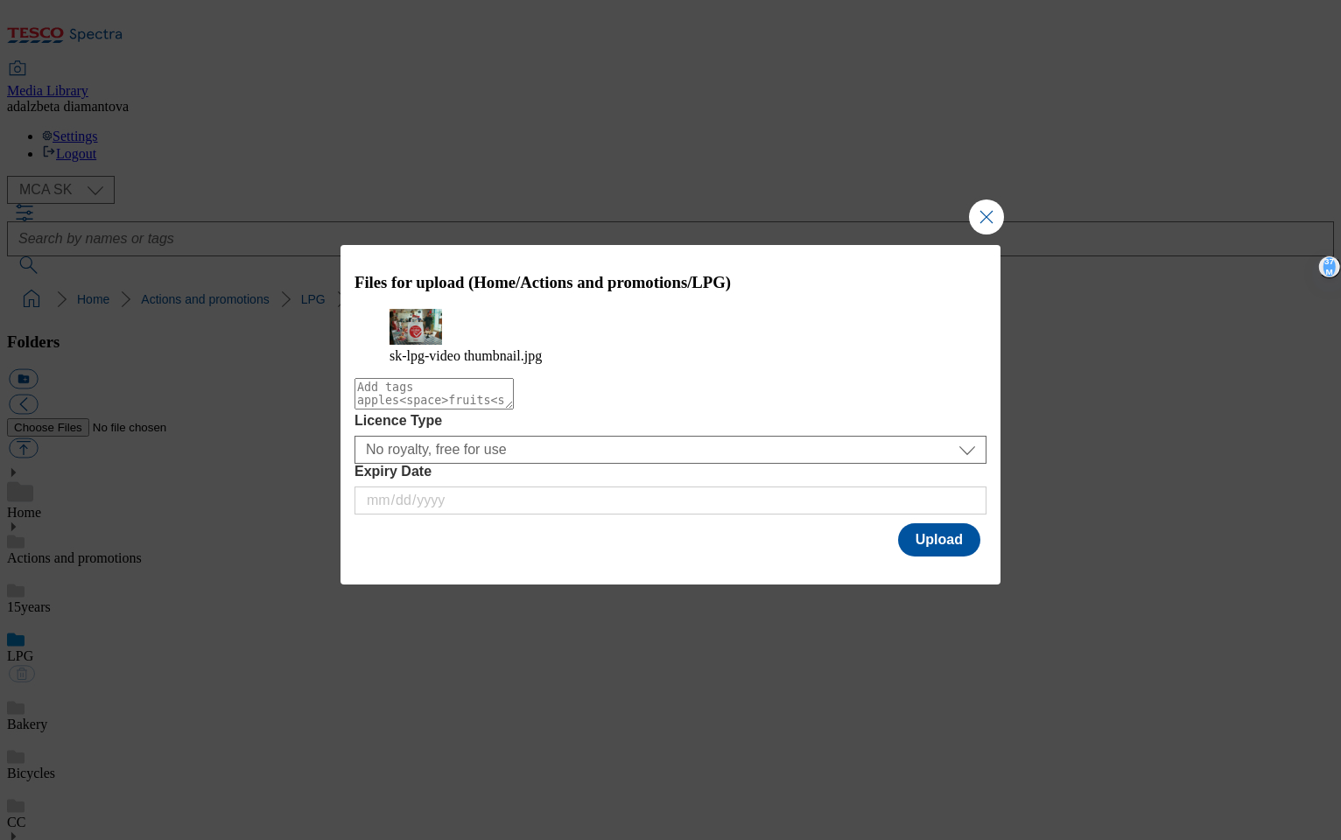  What do you see at coordinates (416, 326) in the screenshot?
I see `img: preview` at bounding box center [416, 326].